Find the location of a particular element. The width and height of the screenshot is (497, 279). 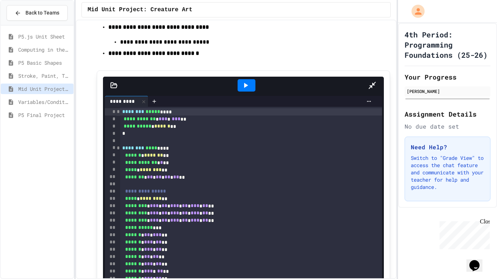

span: P5.js Unit Sheet is located at coordinates (44, 36).